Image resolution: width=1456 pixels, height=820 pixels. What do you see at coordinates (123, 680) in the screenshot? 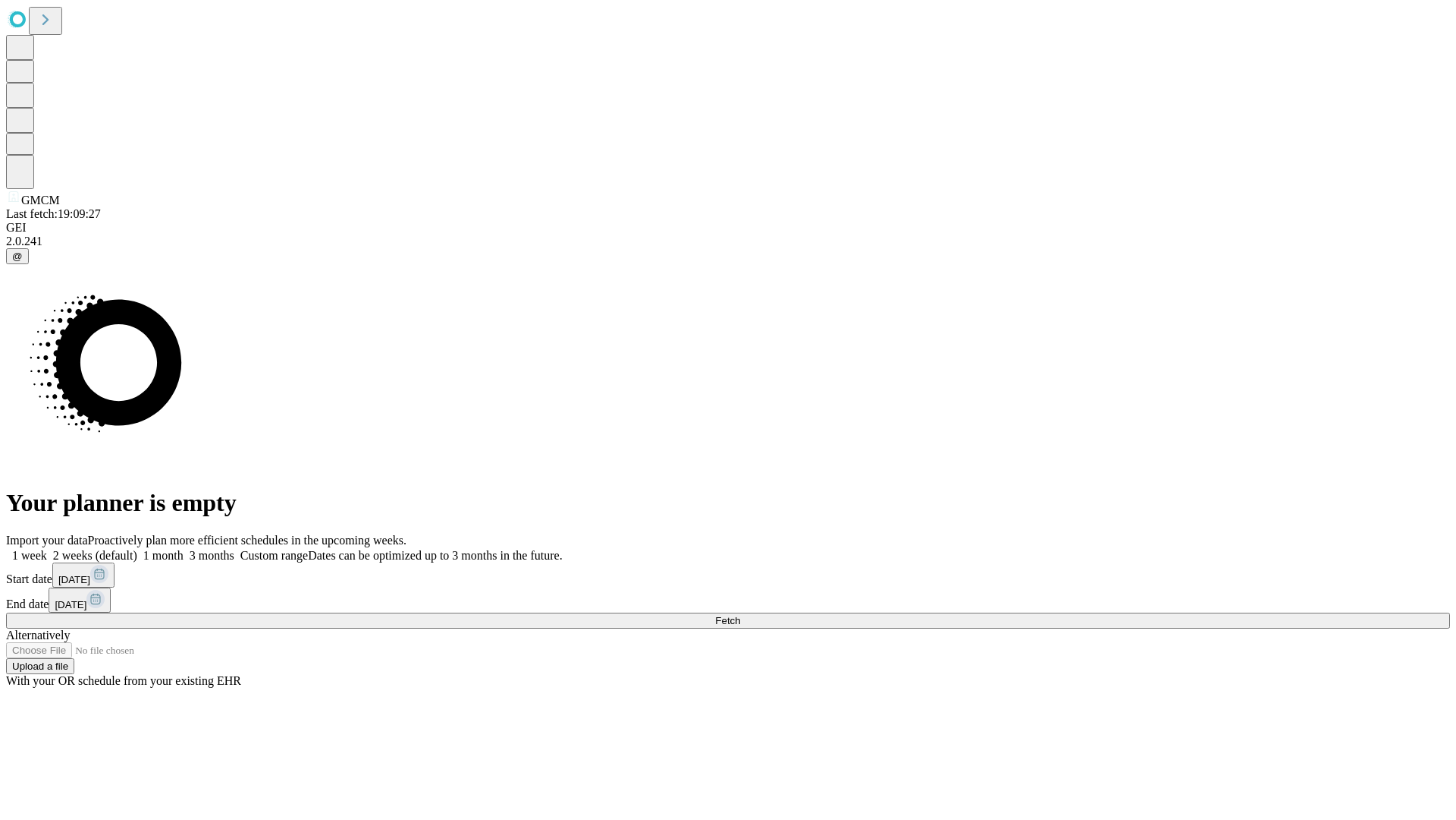
I see `span: With your OR schedule from your existing EHR` at bounding box center [123, 680].